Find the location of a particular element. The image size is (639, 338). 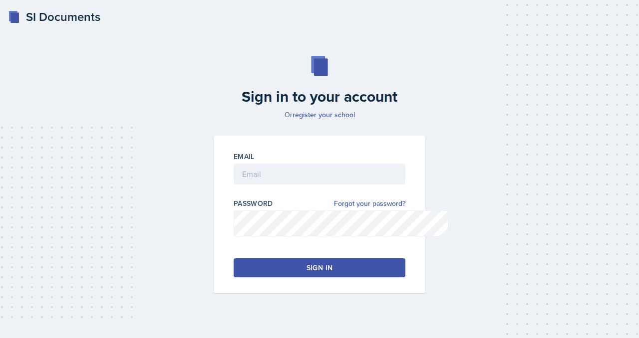

div: SI Documents is located at coordinates (54, 17).